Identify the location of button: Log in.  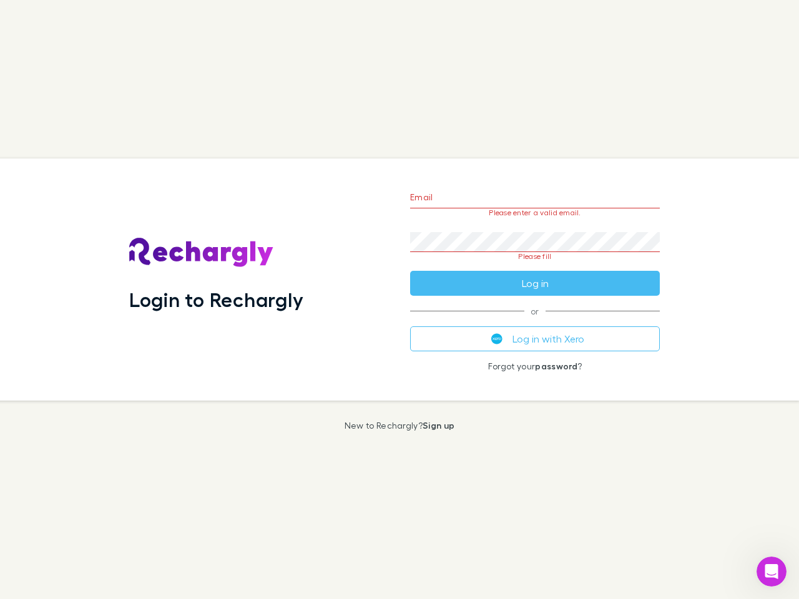
(535, 283).